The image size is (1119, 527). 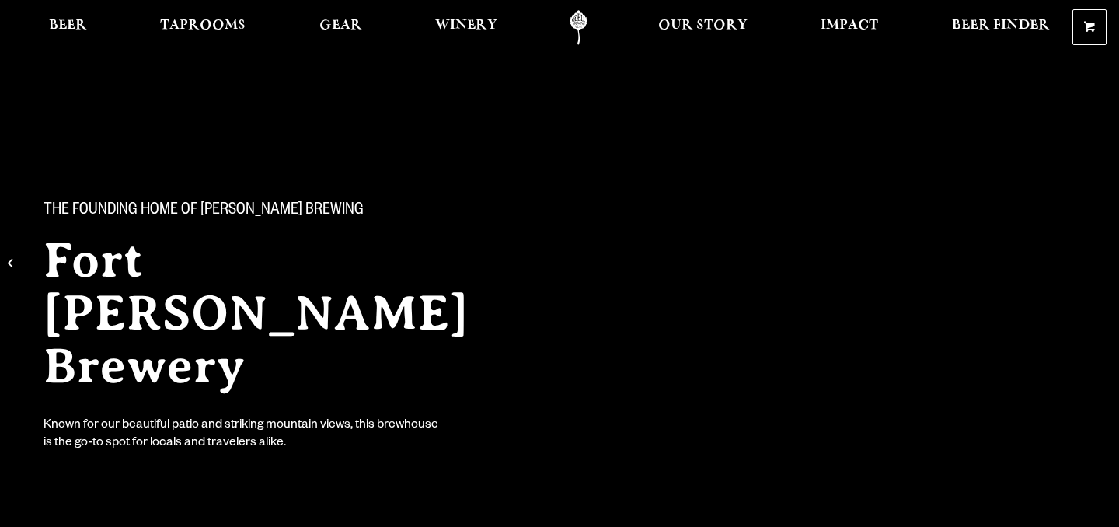 I want to click on a: Beer Finder, so click(x=1001, y=27).